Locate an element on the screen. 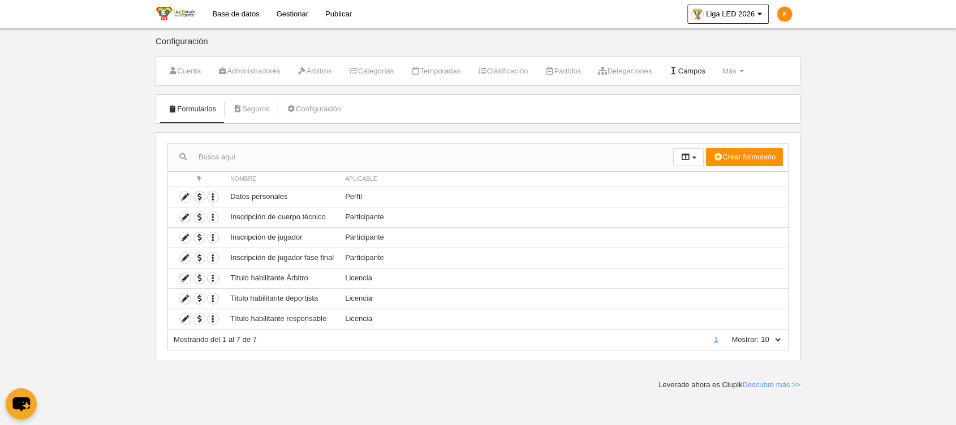 Image resolution: width=956 pixels, height=425 pixels. span: Aplicable is located at coordinates (361, 179).